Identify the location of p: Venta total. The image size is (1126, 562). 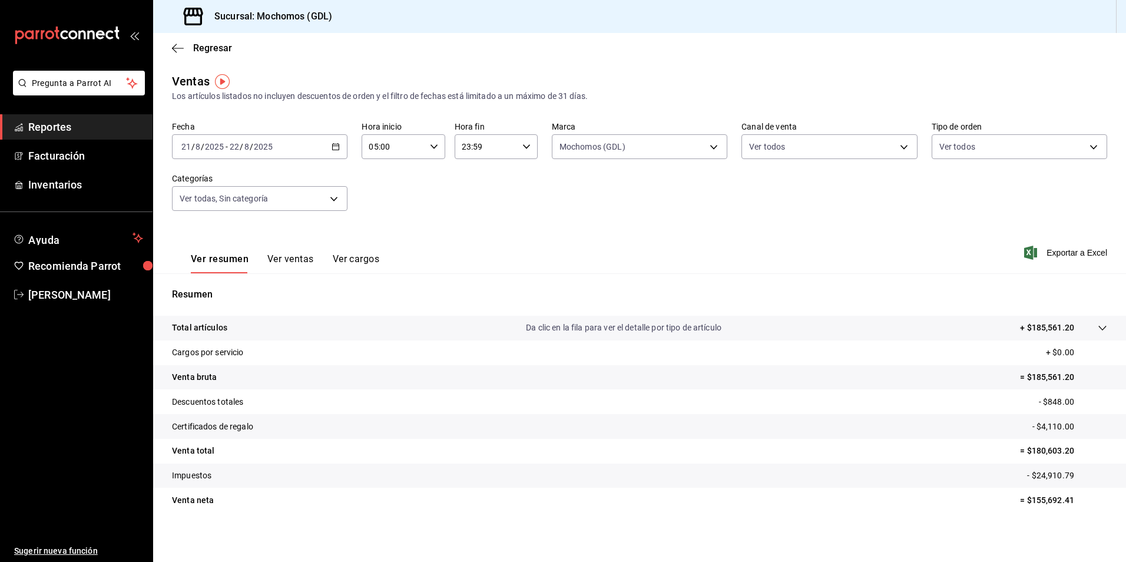
(193, 451).